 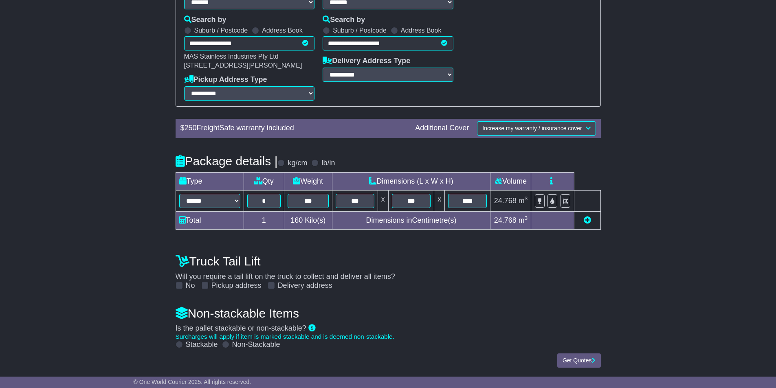 What do you see at coordinates (308, 181) in the screenshot?
I see `td: Weight` at bounding box center [308, 181].